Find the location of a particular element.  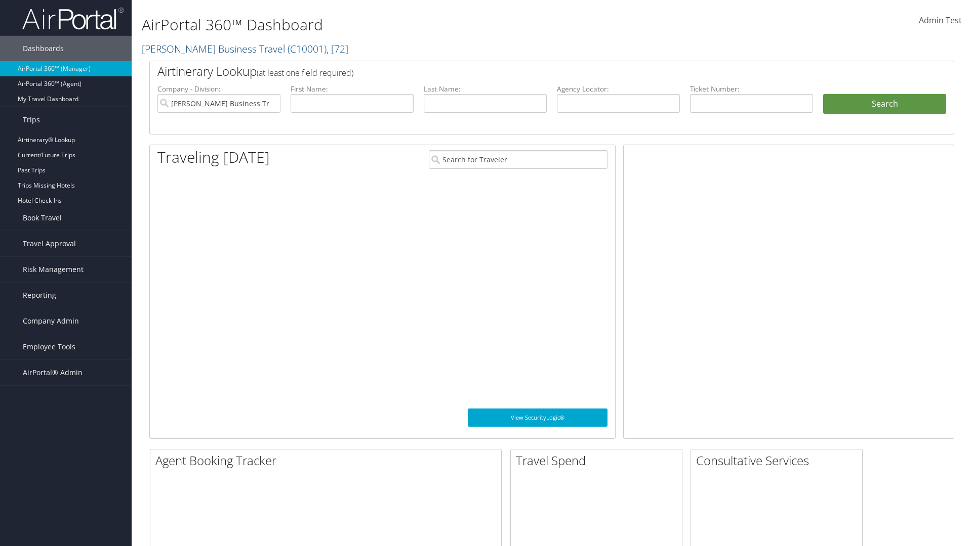

label: Last Name: is located at coordinates (485, 89).